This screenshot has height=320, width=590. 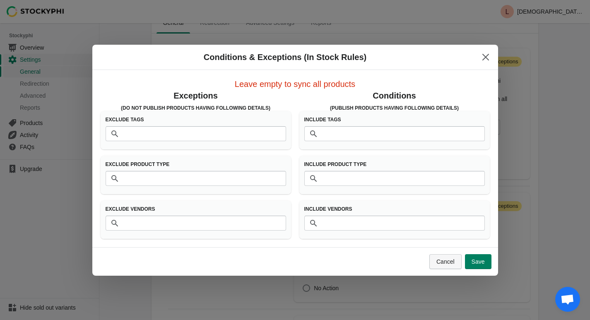 What do you see at coordinates (395, 108) in the screenshot?
I see `h3: (Publish products having following details)` at bounding box center [395, 108].